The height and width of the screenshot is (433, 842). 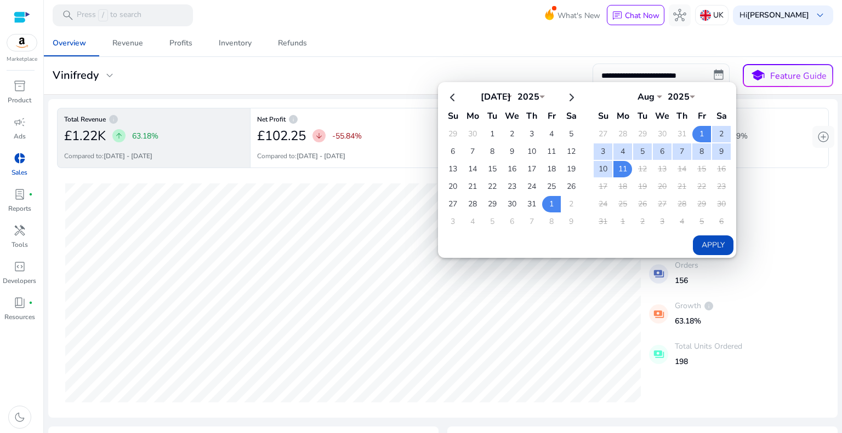 What do you see at coordinates (20, 158) in the screenshot?
I see `span: donut_small` at bounding box center [20, 158].